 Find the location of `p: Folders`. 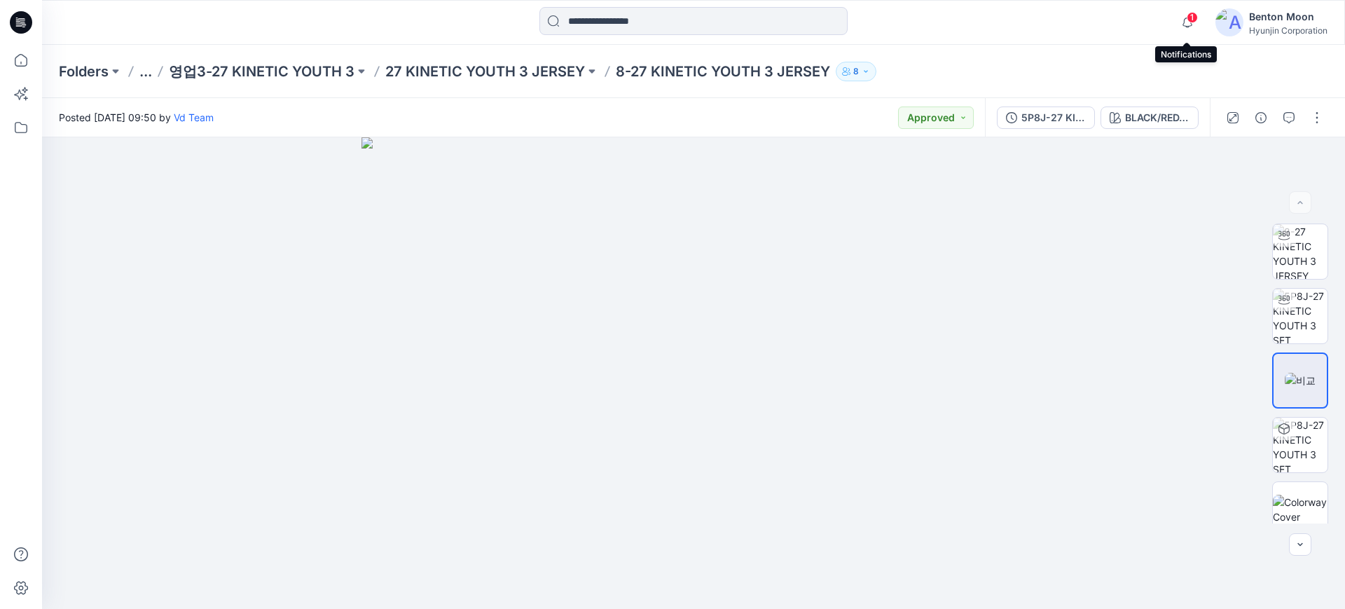

p: Folders is located at coordinates (83, 71).